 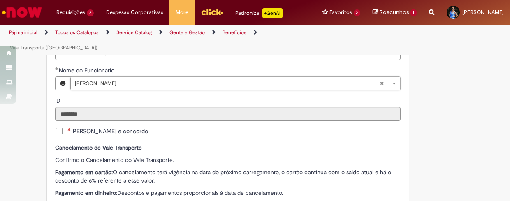 What do you see at coordinates (340, 12) in the screenshot?
I see `span: Favoritos` at bounding box center [340, 12].